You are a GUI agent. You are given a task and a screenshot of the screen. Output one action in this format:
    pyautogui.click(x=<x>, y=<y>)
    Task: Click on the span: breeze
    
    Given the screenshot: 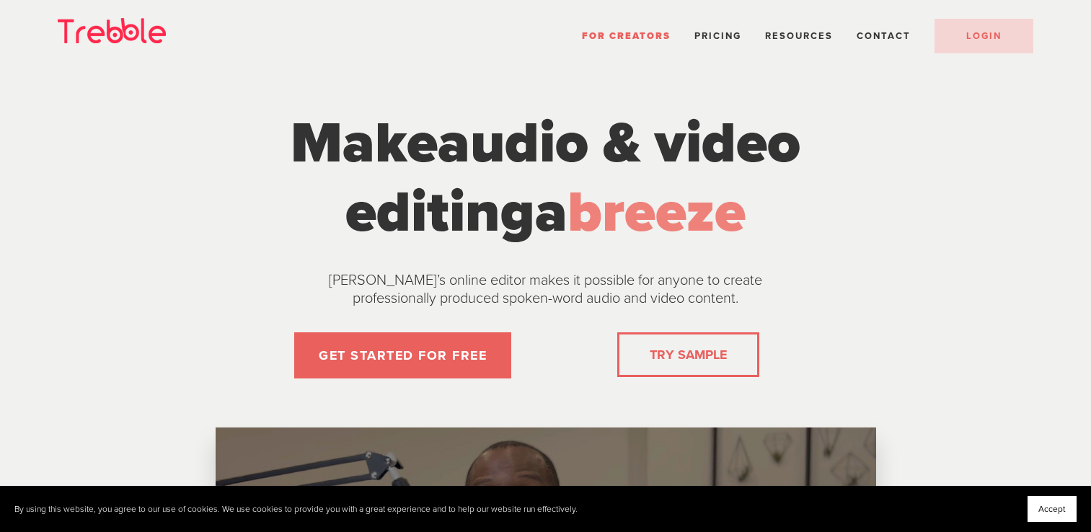 What is the action you would take?
    pyautogui.click(x=656, y=213)
    